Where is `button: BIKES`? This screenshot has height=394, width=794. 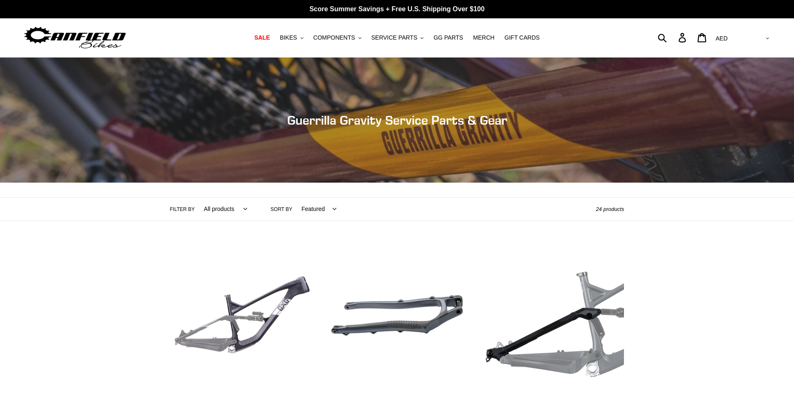
button: BIKES is located at coordinates (291, 38).